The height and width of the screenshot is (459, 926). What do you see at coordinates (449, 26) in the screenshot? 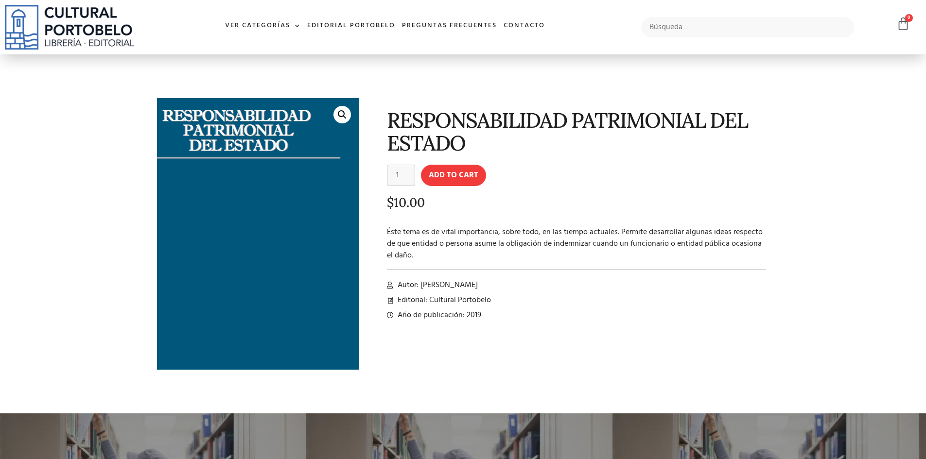
I see `a: Preguntas frecuentes` at bounding box center [449, 26].